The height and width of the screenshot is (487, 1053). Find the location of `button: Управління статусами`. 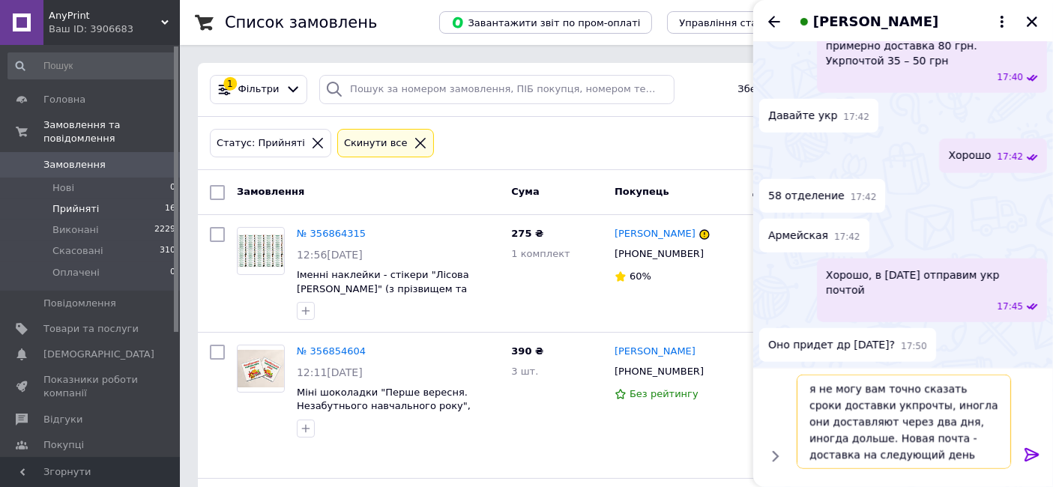

button: Управління статусами is located at coordinates (736, 22).